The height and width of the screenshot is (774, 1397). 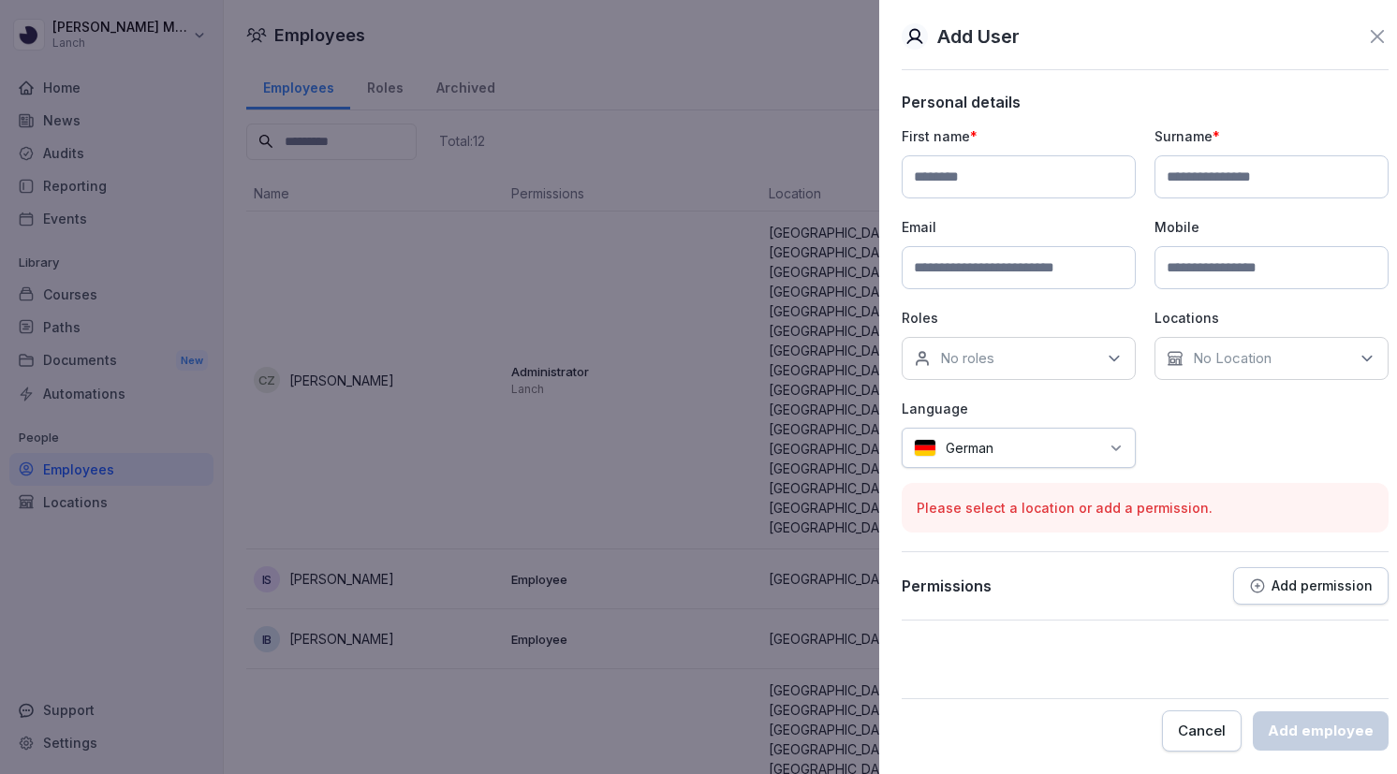 What do you see at coordinates (1019, 136) in the screenshot?
I see `p: First name` at bounding box center [1019, 136].